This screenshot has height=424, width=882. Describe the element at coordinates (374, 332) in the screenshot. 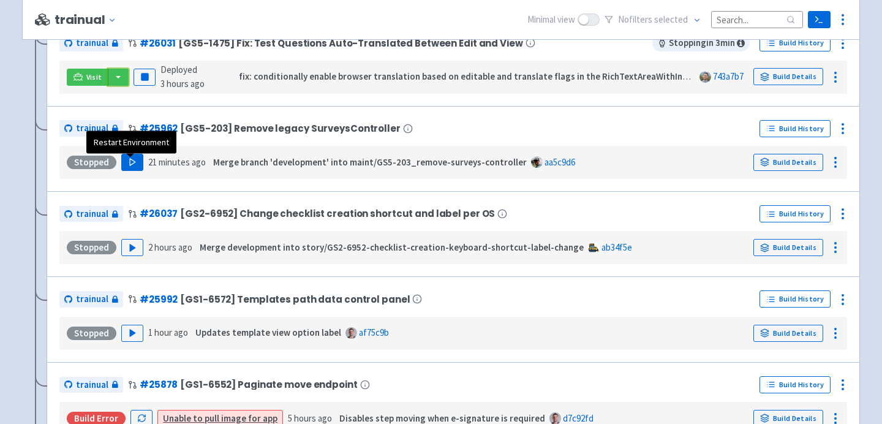

I see `a: af75c9b` at that location.